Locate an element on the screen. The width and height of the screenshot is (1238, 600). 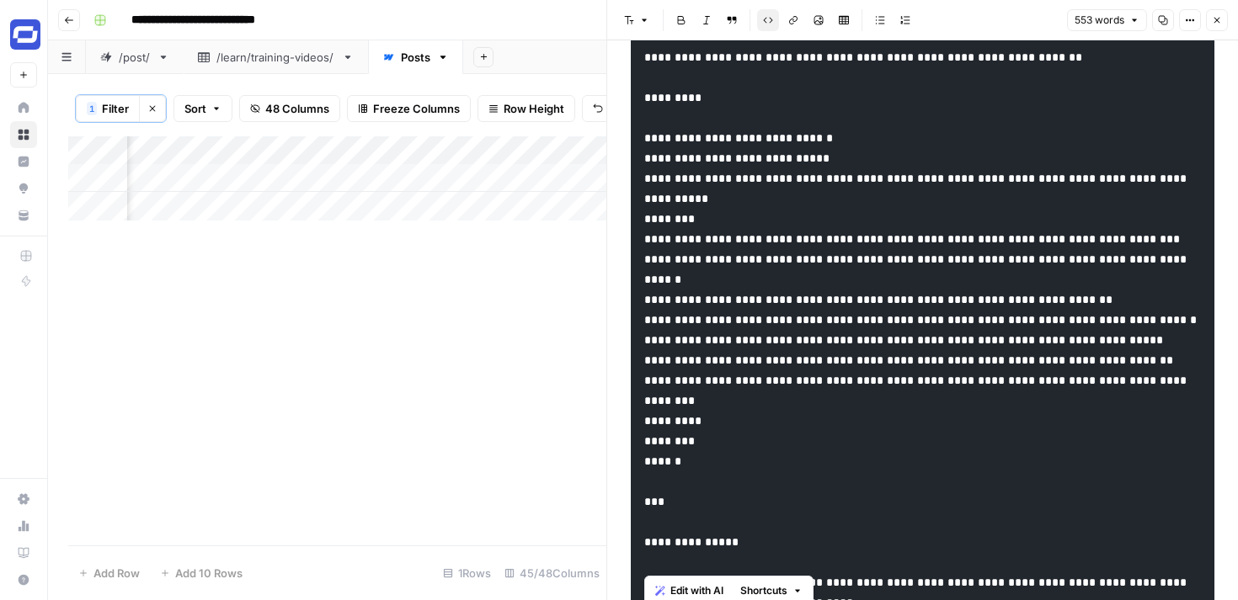
img: Synthesia Logo is located at coordinates (25, 35).